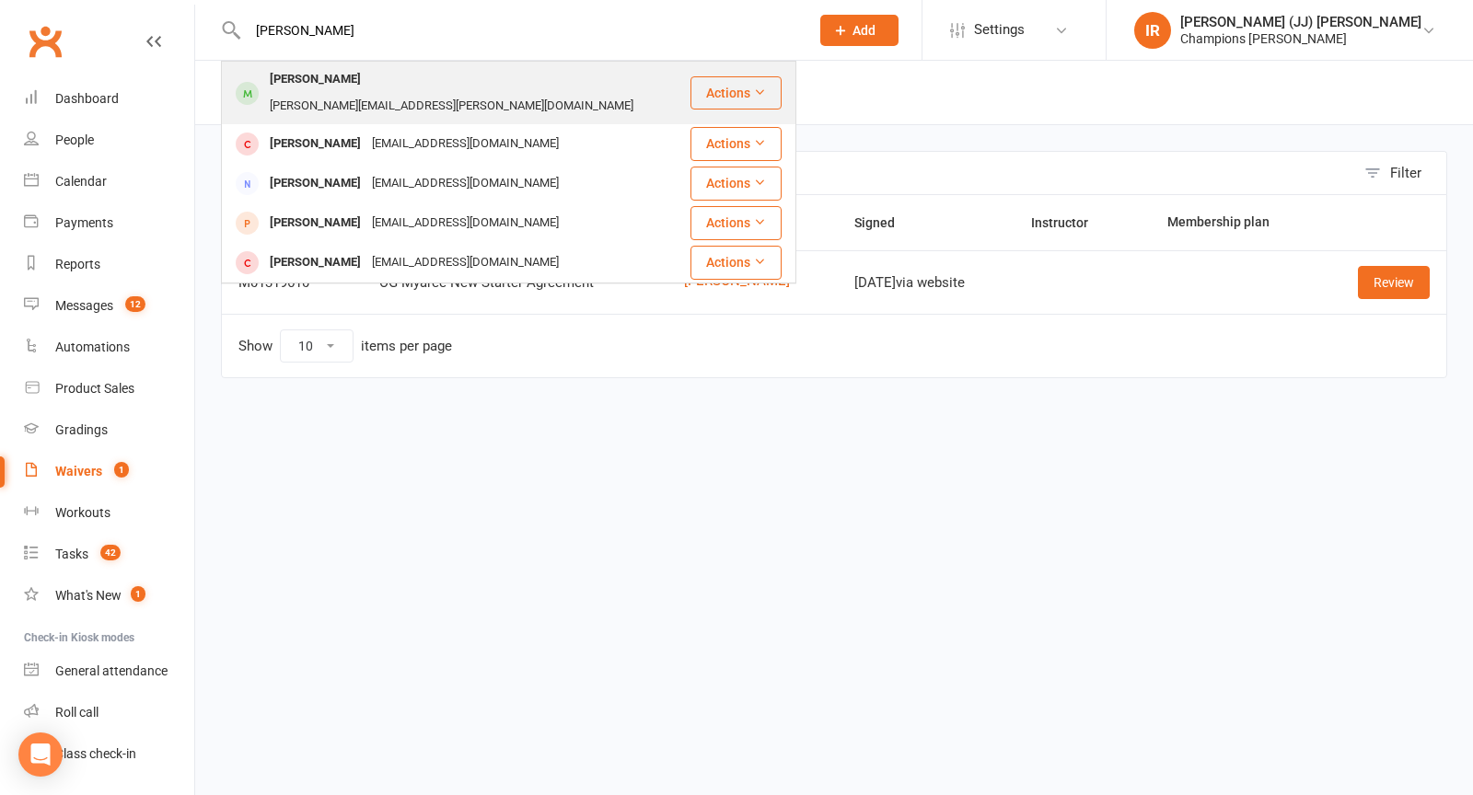  Describe the element at coordinates (885, 223) in the screenshot. I see `button: Signed` at that location.